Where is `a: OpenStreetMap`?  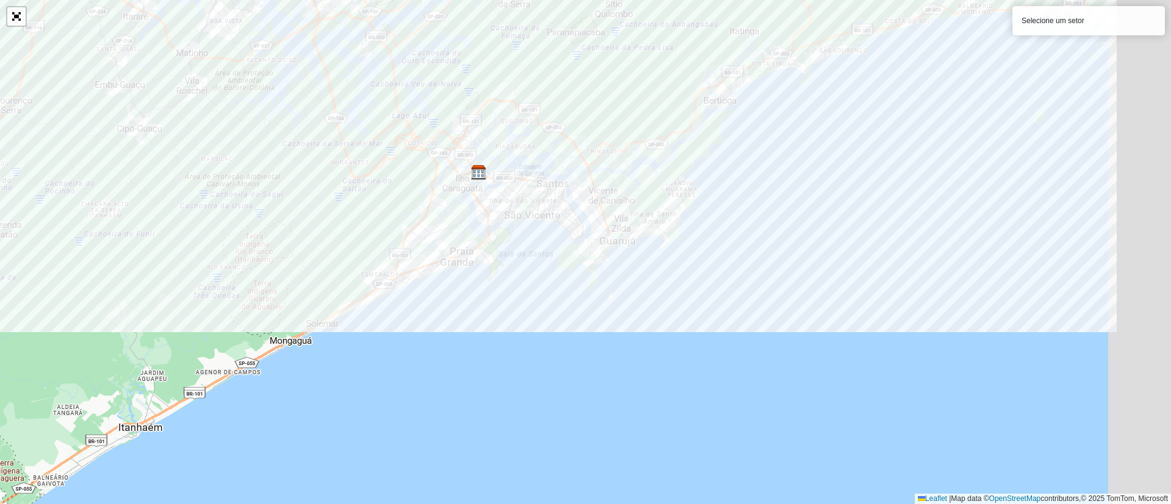
a: OpenStreetMap is located at coordinates (1015, 499).